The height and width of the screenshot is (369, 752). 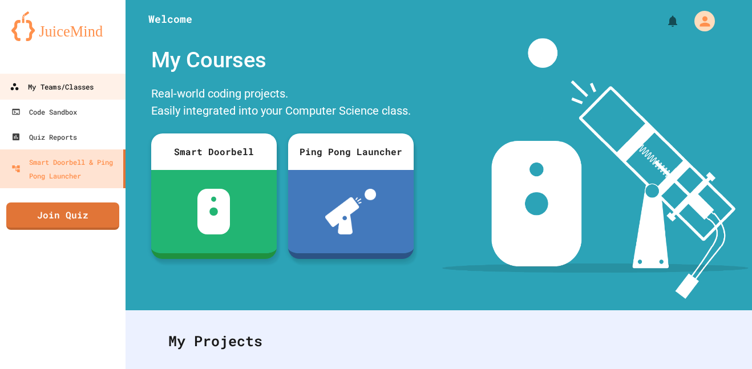 I want to click on img: sdb-white.svg, so click(x=213, y=212).